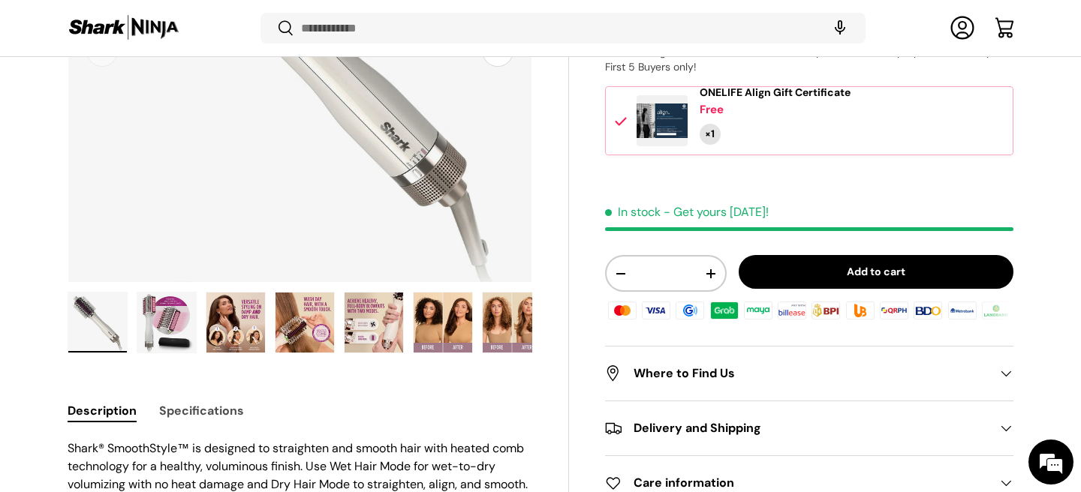 This screenshot has height=492, width=1081. I want to click on span: In stock, so click(633, 212).